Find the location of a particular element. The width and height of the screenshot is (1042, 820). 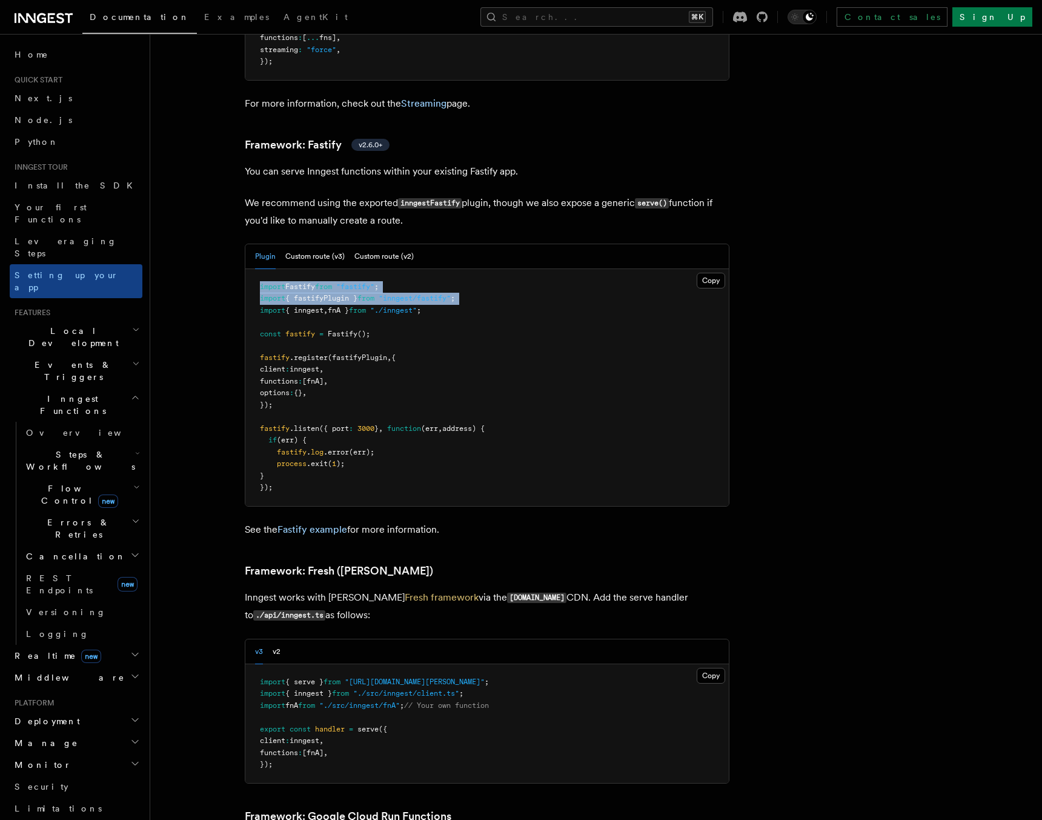

span: AgentKit is located at coordinates (316, 17).